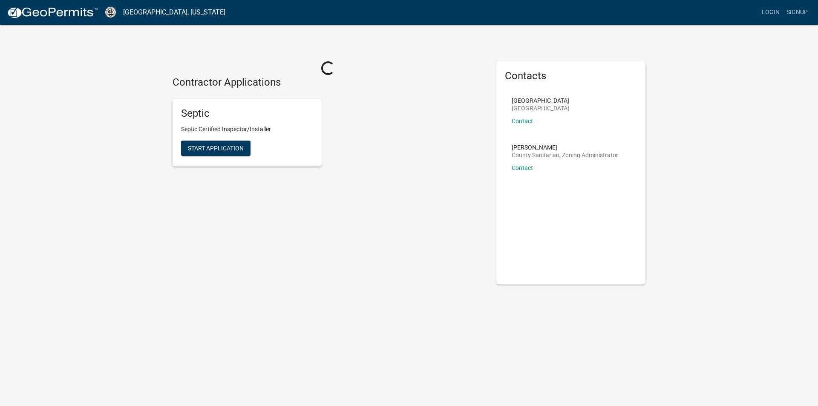 This screenshot has width=818, height=406. I want to click on span: Start Application, so click(215, 148).